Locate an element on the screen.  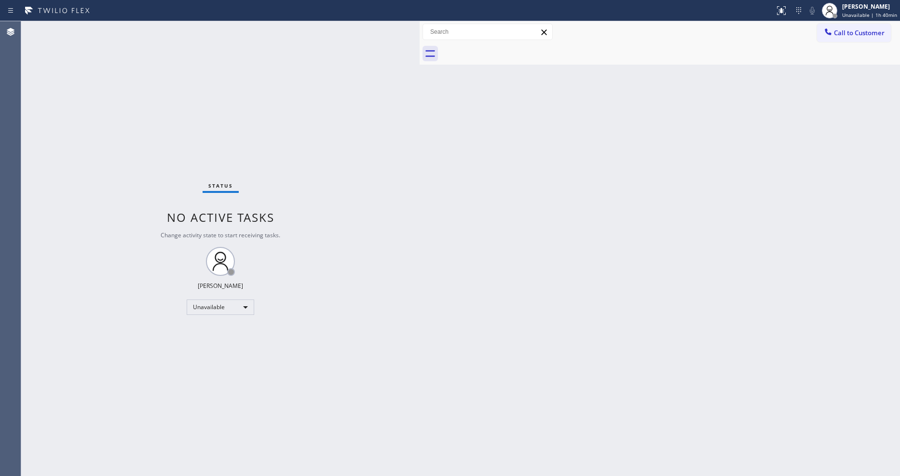
input: Search is located at coordinates (488, 32).